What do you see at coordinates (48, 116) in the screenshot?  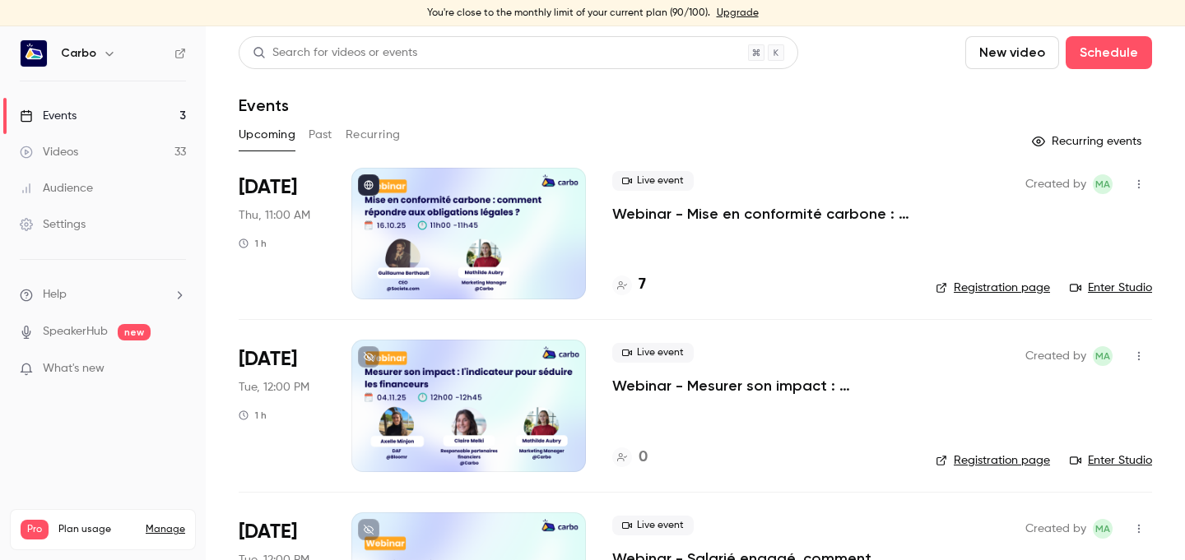 I see `div: Events` at bounding box center [48, 116].